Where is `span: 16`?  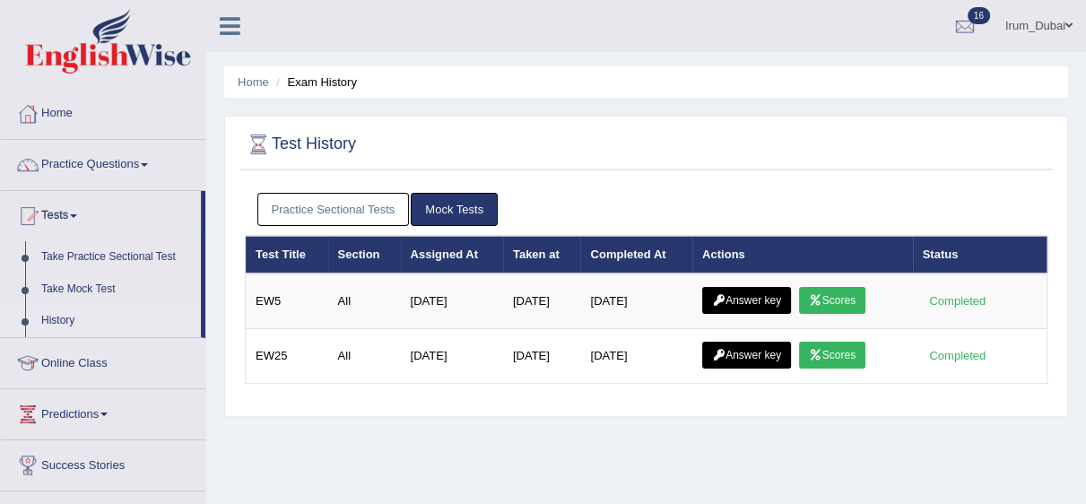 span: 16 is located at coordinates (978, 15).